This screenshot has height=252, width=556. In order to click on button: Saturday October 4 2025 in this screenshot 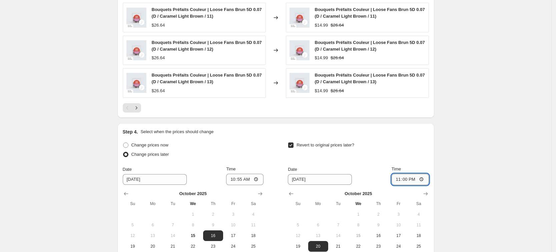, I will do `click(253, 215)`.